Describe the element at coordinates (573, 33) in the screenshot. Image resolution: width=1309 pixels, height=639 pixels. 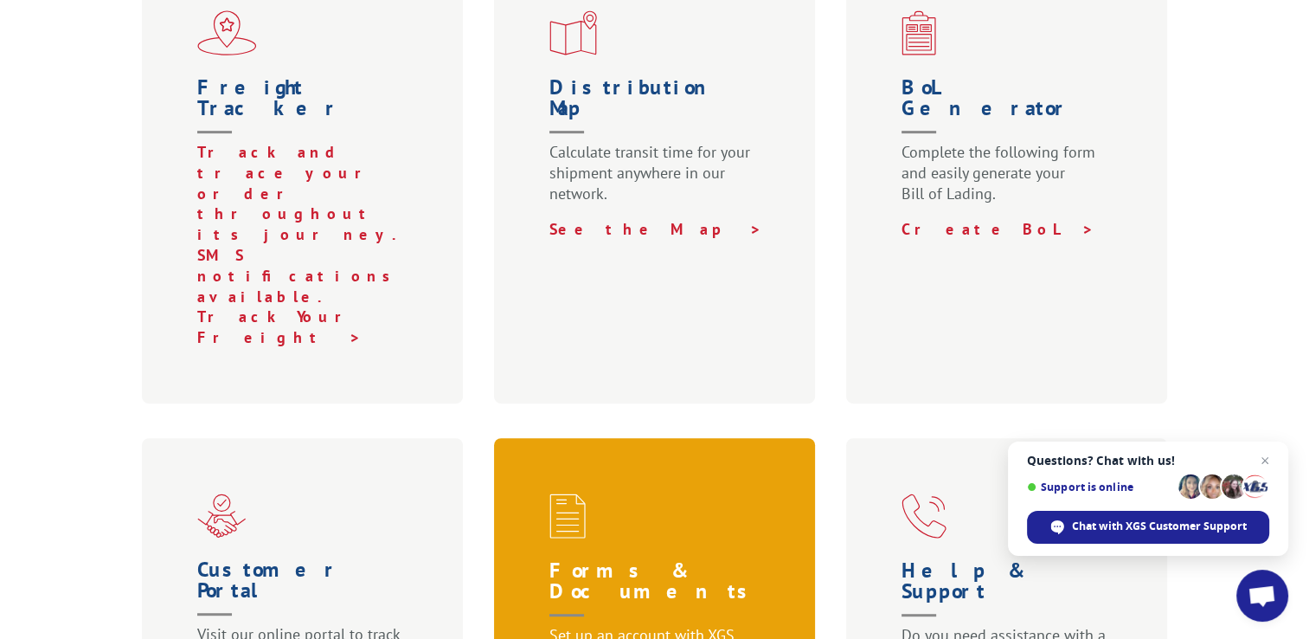
I see `img: xgs-icon-distribution-map-red` at that location.